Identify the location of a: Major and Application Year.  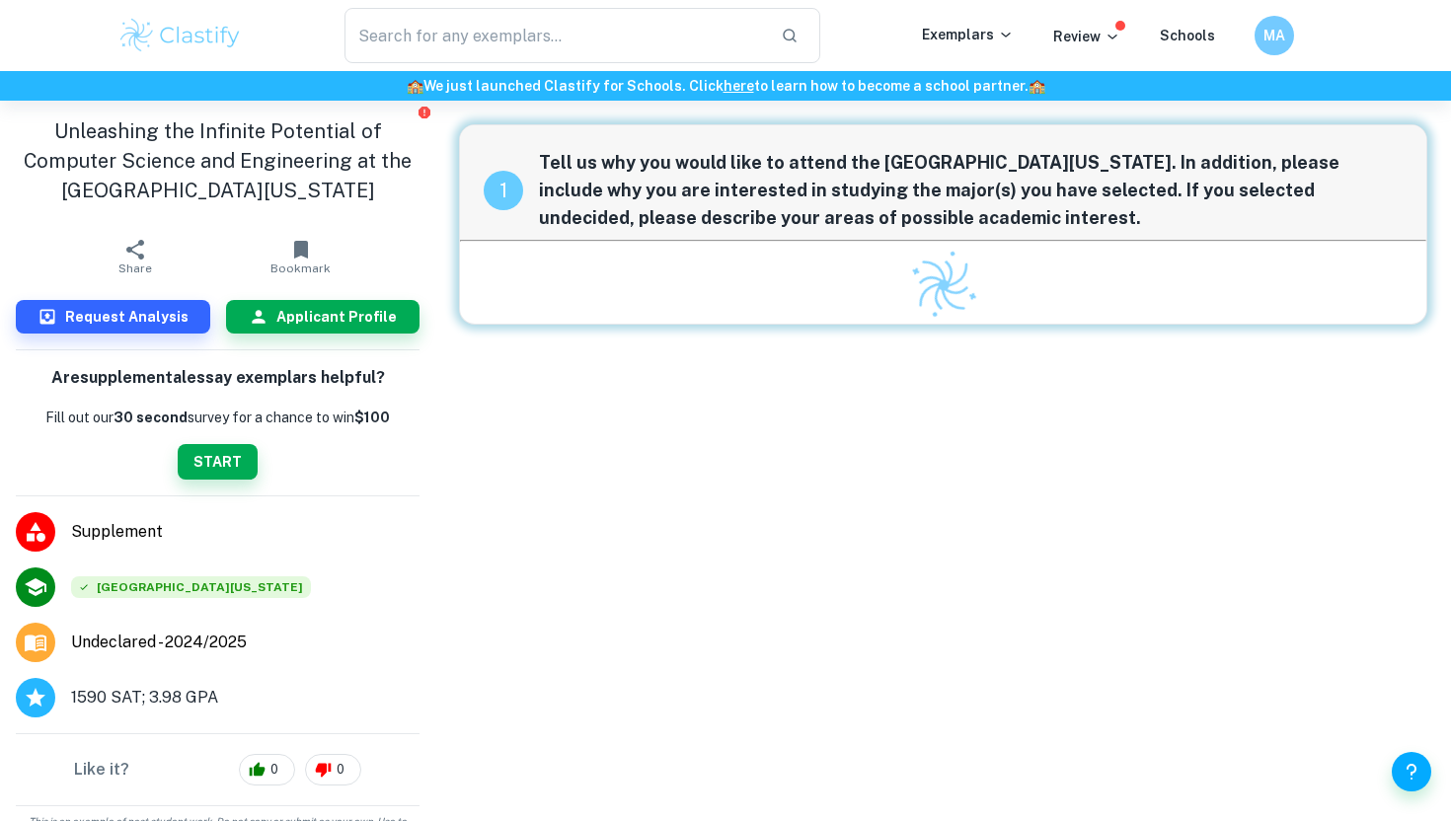
(167, 642).